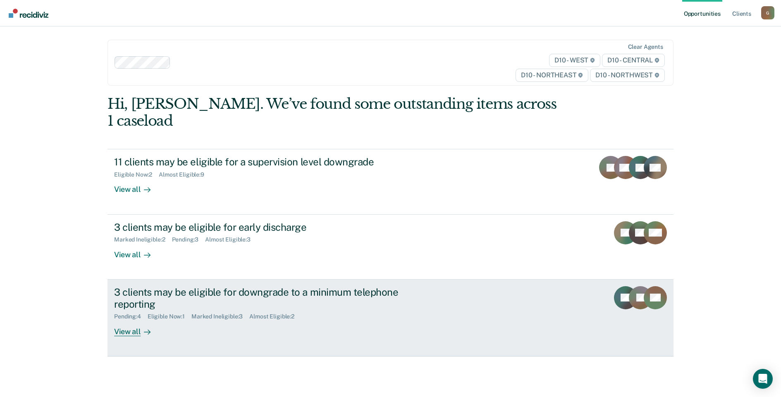  I want to click on div: Marked Ineligible : 3, so click(220, 316).